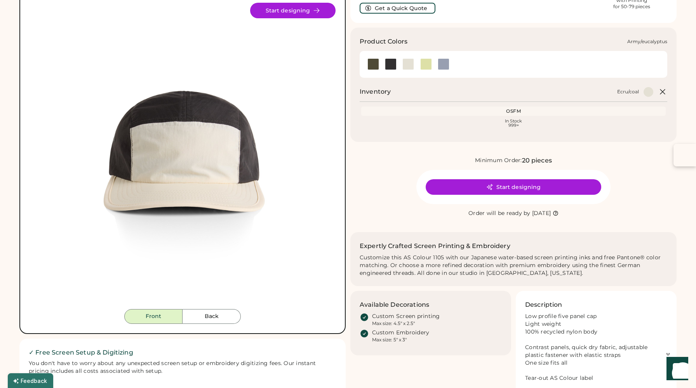 This screenshot has width=696, height=388. Describe the element at coordinates (513, 123) in the screenshot. I see `div: In Stock 999+` at that location.